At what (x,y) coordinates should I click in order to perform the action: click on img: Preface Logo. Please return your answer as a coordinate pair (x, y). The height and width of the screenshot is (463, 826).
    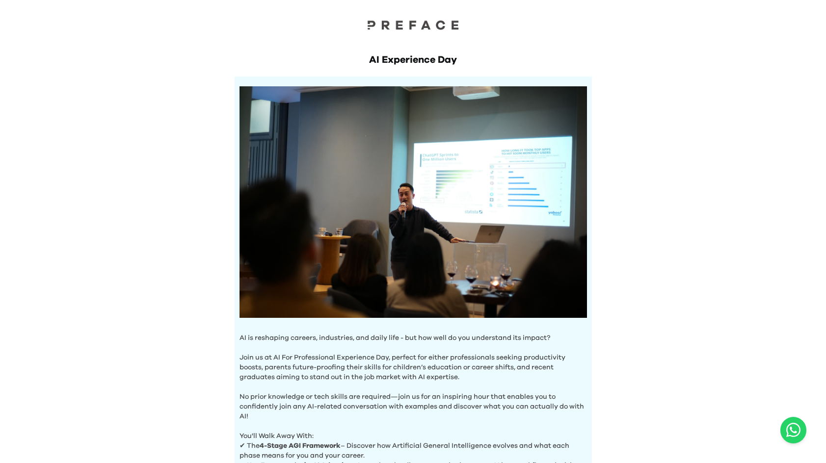
    Looking at the image, I should click on (413, 25).